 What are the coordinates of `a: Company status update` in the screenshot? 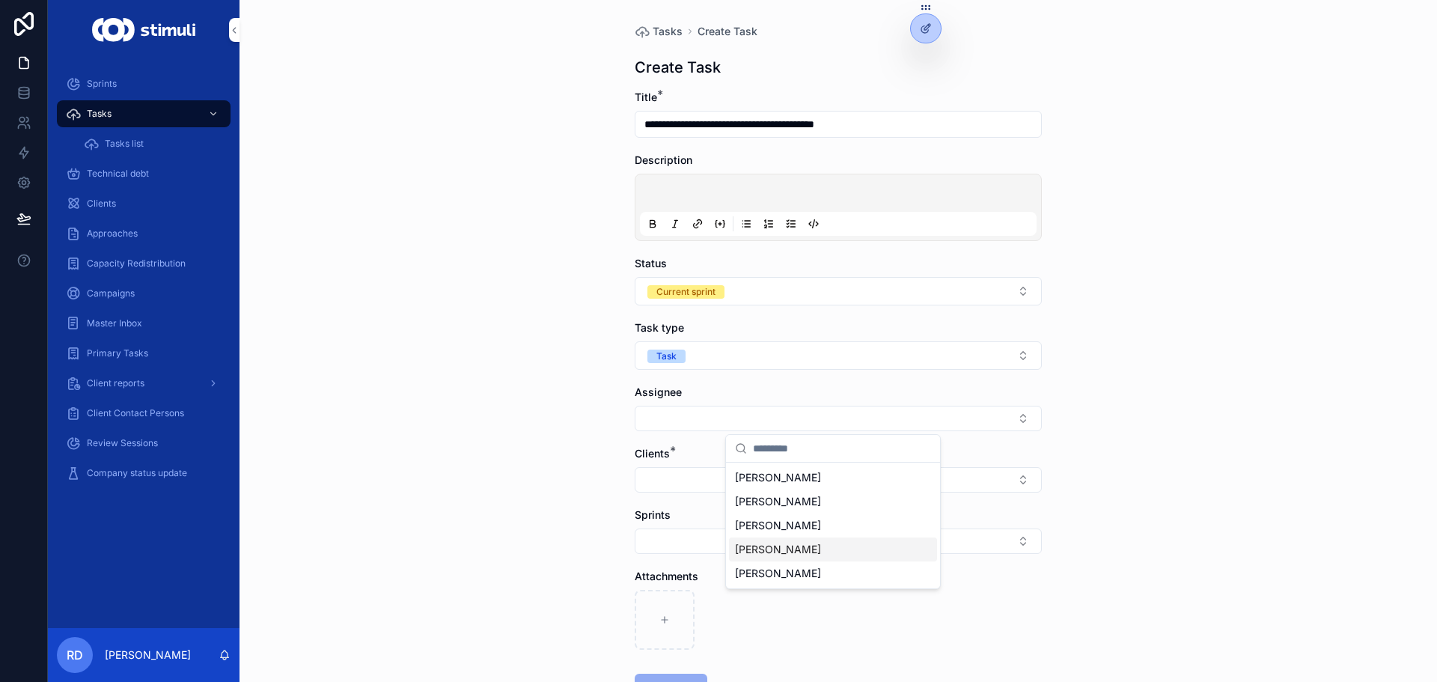 It's located at (144, 473).